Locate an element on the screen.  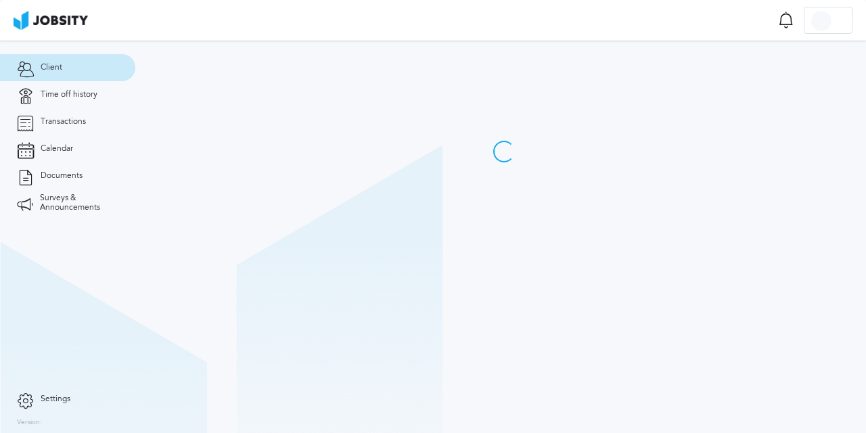
span: Settings is located at coordinates (55, 399).